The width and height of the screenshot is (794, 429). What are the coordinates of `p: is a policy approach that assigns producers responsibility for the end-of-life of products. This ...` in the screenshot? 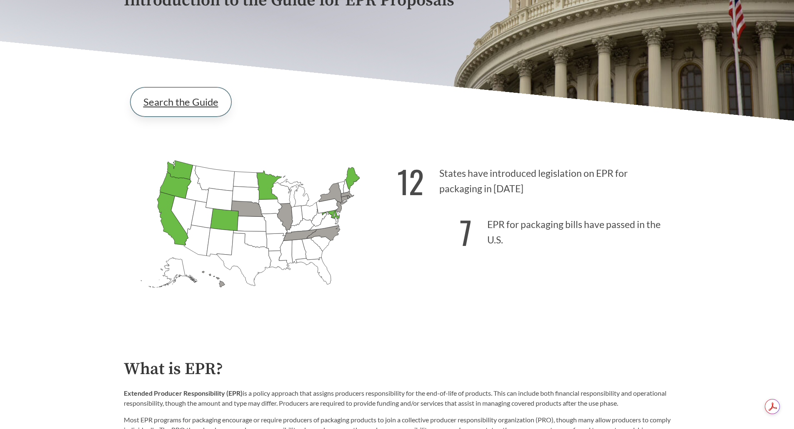 It's located at (397, 399).